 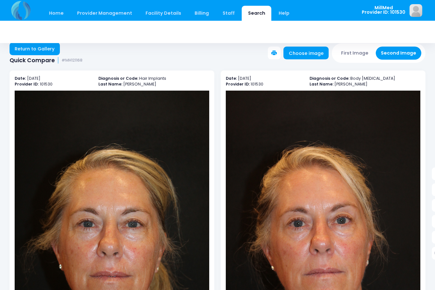 I want to click on a: Search, so click(x=257, y=13).